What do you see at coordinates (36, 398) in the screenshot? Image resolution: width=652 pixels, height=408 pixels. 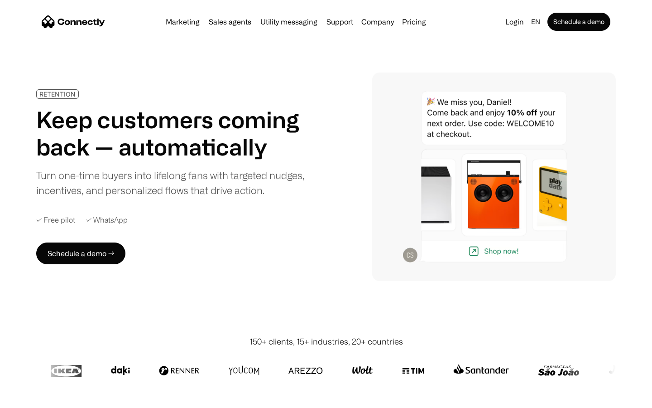 I see `ul: Language list` at bounding box center [36, 398].